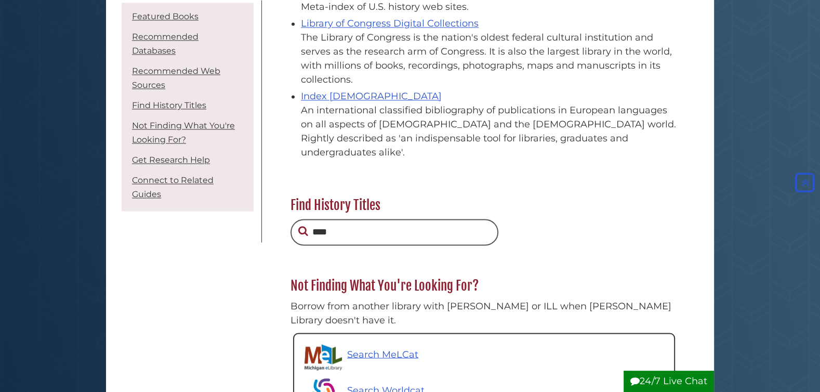  Describe the element at coordinates (323, 357) in the screenshot. I see `img: Michigan eLibrary` at that location.